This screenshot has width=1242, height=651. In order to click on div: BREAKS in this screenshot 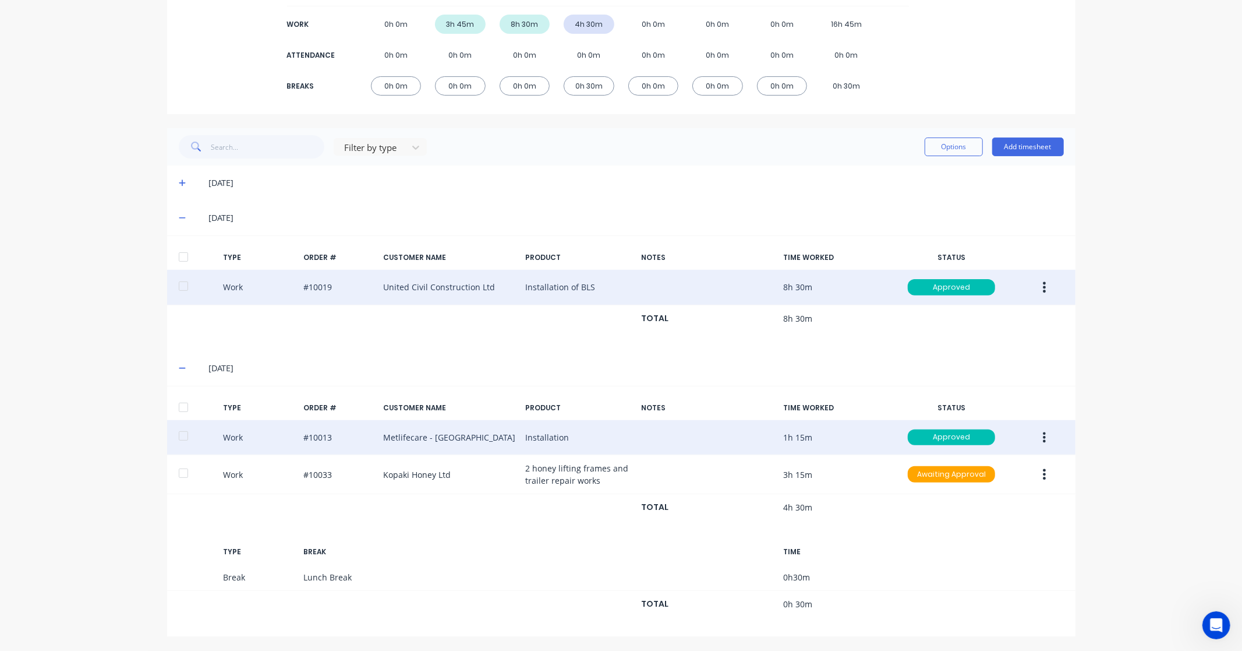, I will do `click(310, 86)`.